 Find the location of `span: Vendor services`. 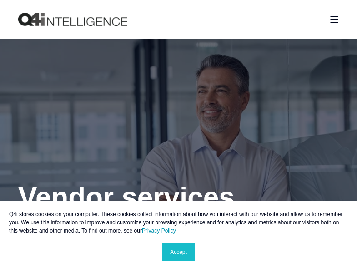

span: Vendor services is located at coordinates (126, 196).